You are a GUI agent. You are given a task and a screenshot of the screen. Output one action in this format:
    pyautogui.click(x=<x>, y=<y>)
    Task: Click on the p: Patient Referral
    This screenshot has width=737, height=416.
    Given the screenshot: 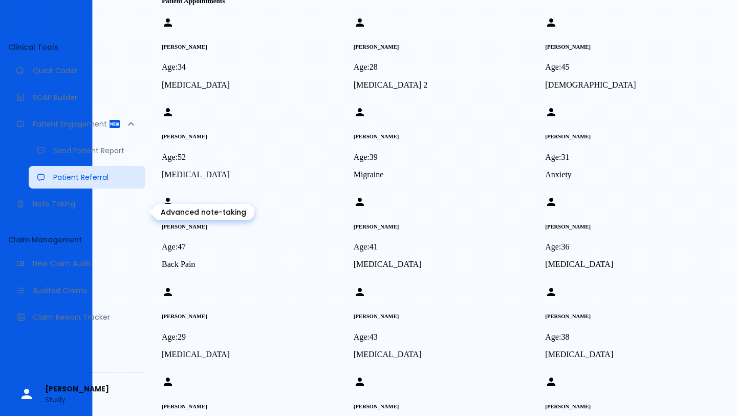 What is the action you would take?
    pyautogui.click(x=95, y=177)
    